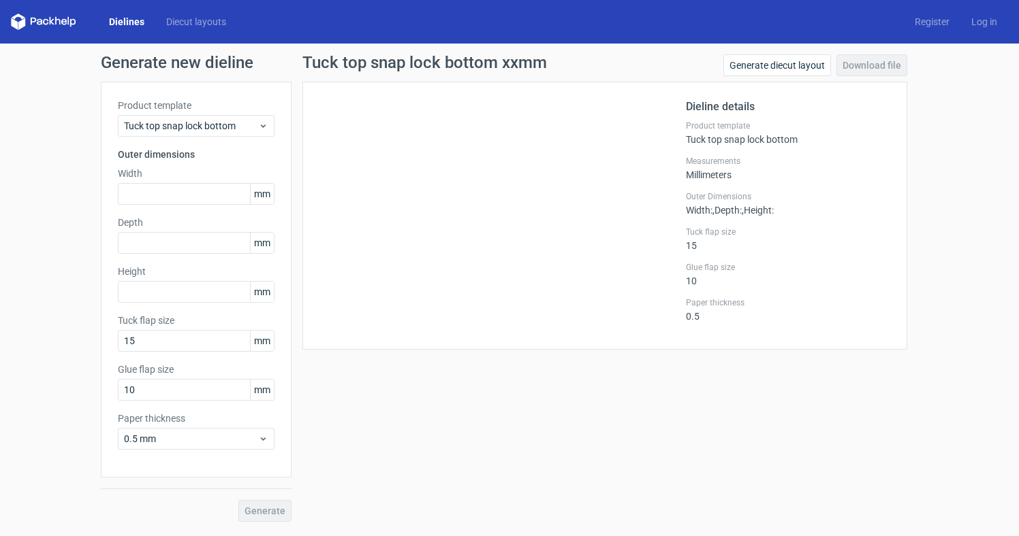 The image size is (1019, 536). I want to click on label: Outer Dimensions, so click(788, 197).